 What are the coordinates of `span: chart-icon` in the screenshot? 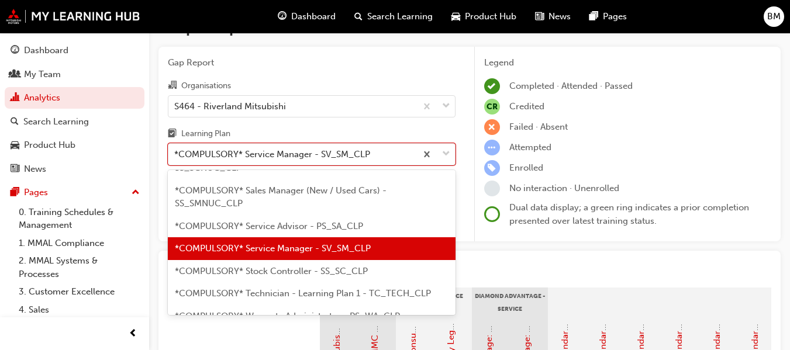 It's located at (15, 98).